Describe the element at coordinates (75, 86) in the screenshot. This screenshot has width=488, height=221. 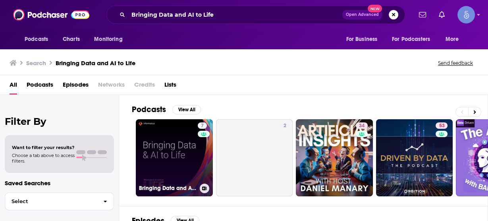
I see `a: Episodes` at that location.